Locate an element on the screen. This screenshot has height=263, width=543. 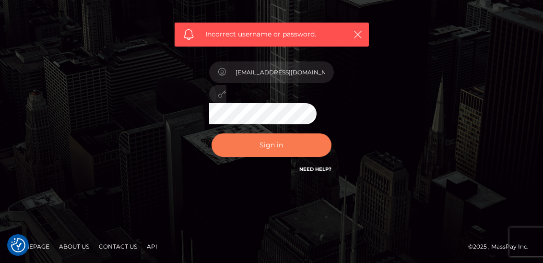
a: Contact Us is located at coordinates (118, 246).